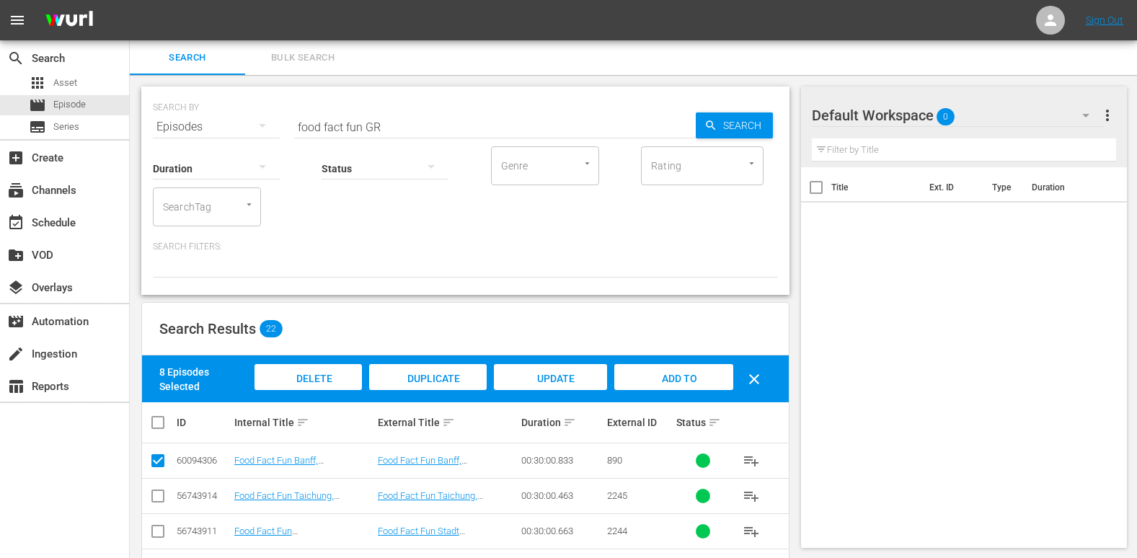 The width and height of the screenshot is (1137, 558). Describe the element at coordinates (1107, 115) in the screenshot. I see `span: more_vert` at that location.